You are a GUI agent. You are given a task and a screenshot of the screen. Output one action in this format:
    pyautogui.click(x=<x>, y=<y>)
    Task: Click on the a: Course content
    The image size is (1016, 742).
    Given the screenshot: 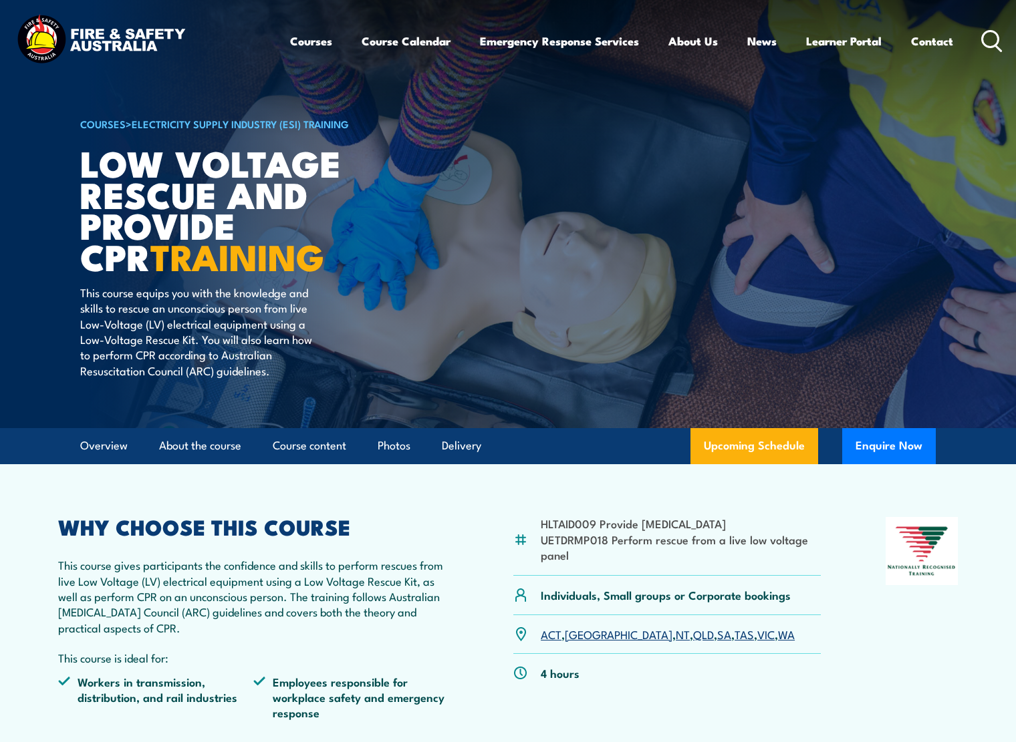 What is the action you would take?
    pyautogui.click(x=309, y=446)
    